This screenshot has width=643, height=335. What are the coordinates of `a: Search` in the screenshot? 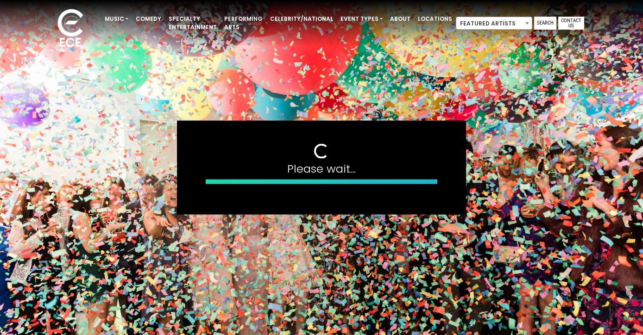 It's located at (545, 23).